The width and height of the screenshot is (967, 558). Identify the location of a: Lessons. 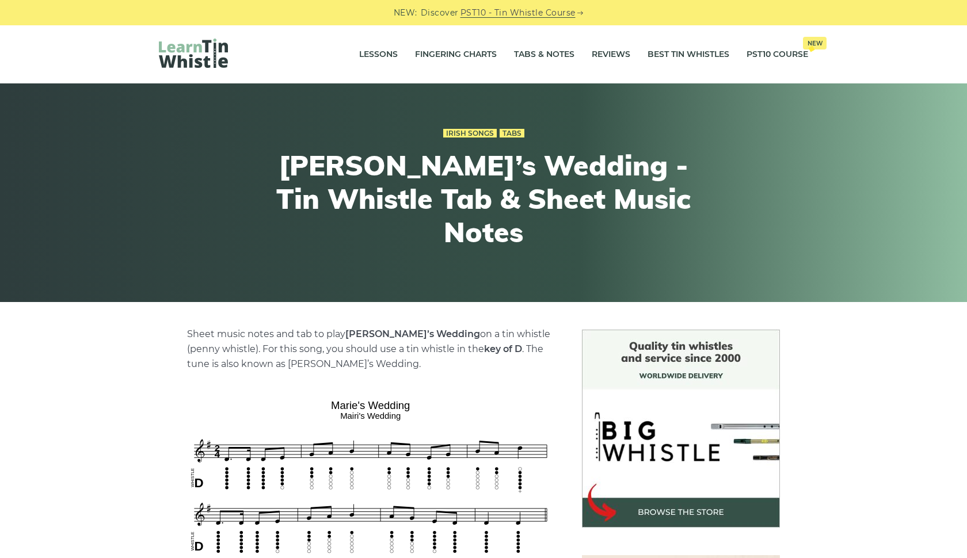
(378, 55).